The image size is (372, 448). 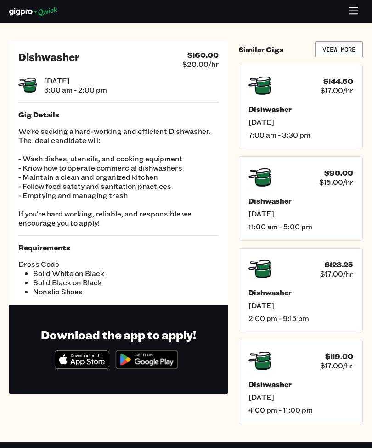 What do you see at coordinates (118, 335) in the screenshot?
I see `h1: Download the app to apply!` at bounding box center [118, 335].